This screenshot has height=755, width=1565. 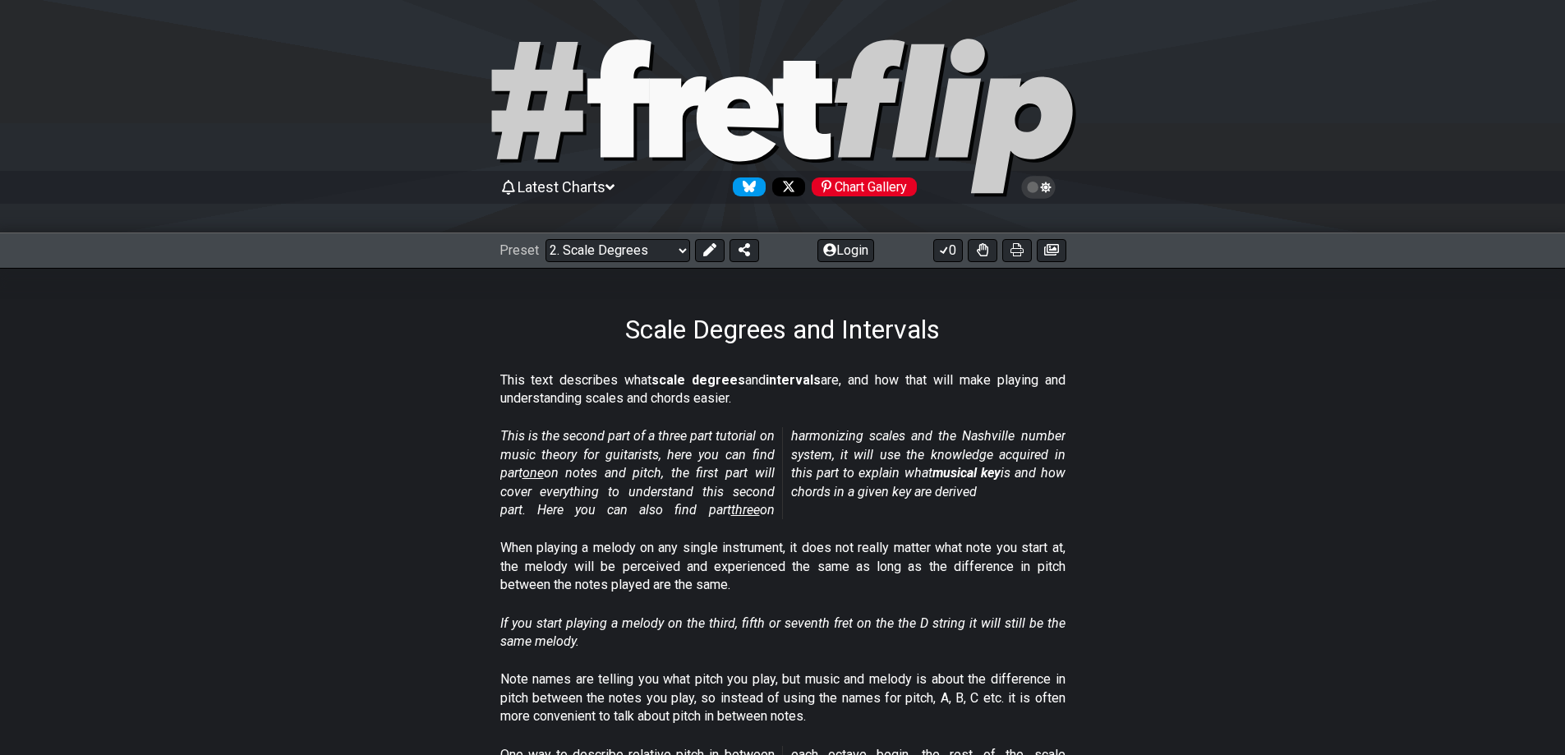 I want to click on span: Toggle light / dark theme, so click(x=1038, y=187).